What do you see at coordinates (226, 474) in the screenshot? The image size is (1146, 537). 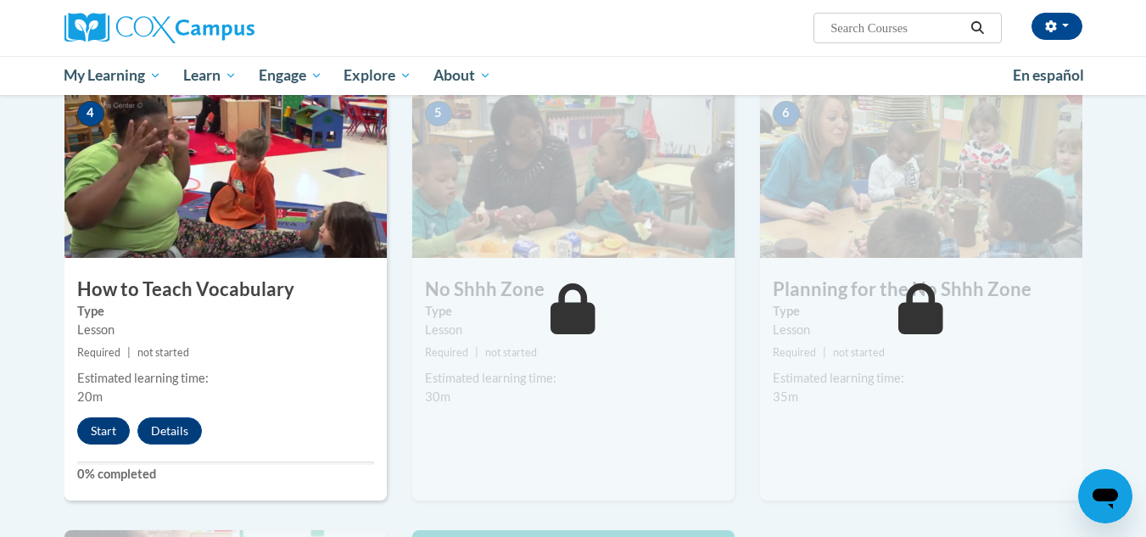 I see `label: 0% completed` at bounding box center [226, 474].